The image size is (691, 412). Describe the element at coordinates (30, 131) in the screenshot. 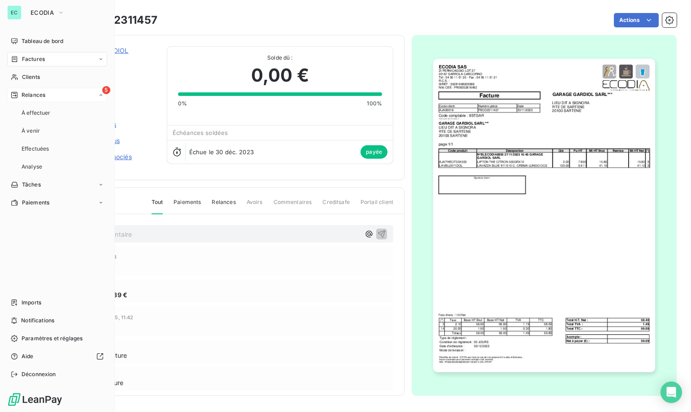

I see `span: À venir` at that location.